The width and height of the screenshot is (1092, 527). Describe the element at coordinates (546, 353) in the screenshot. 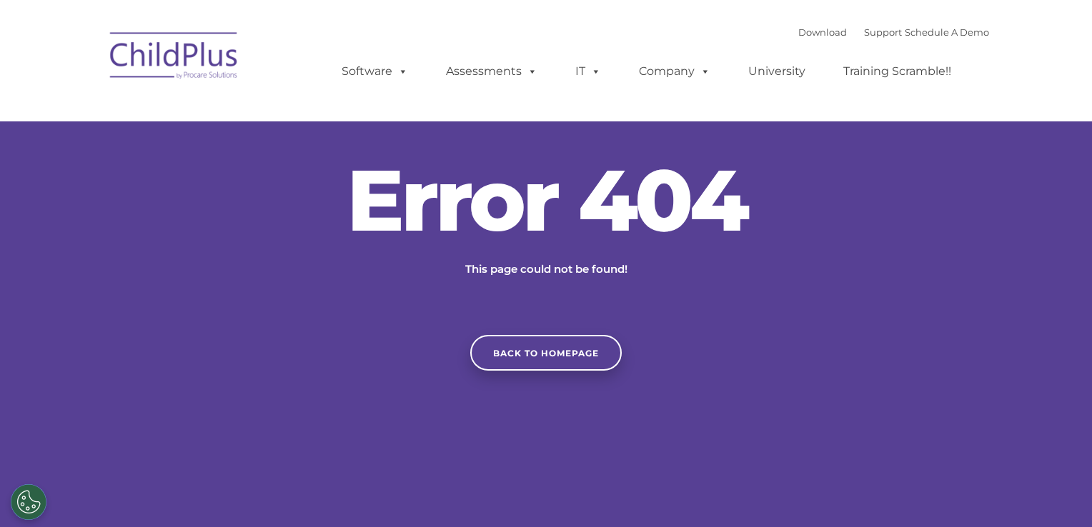

I see `a: Back to homepage` at that location.